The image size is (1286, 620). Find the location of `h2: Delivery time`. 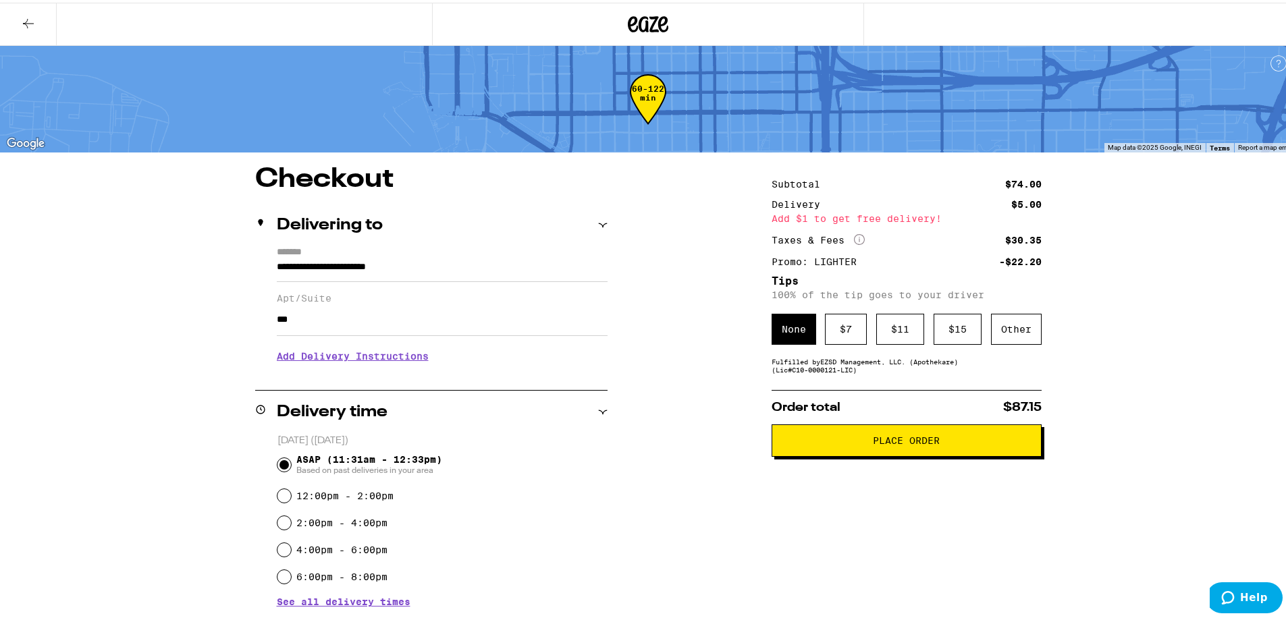

h2: Delivery time is located at coordinates (332, 410).